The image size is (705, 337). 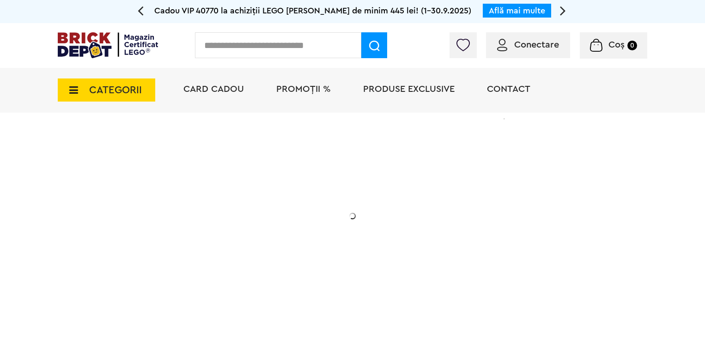 What do you see at coordinates (214, 89) in the screenshot?
I see `a: Card Cadou` at bounding box center [214, 89].